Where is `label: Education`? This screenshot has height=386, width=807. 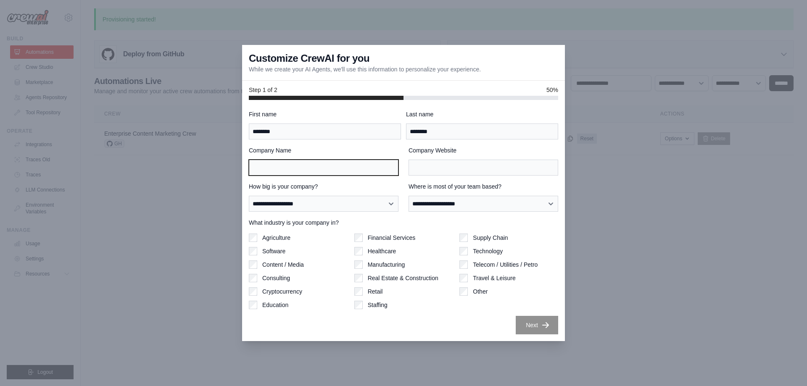
label: Education is located at coordinates (275, 305).